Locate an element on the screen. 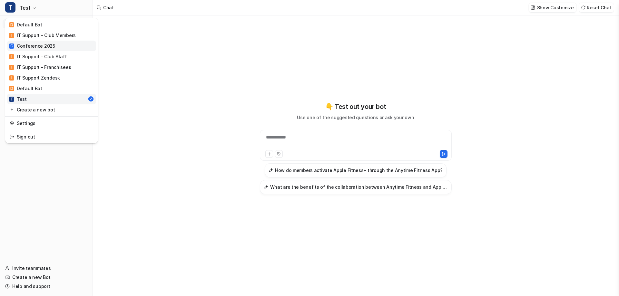  span: C is located at coordinates (12, 46).